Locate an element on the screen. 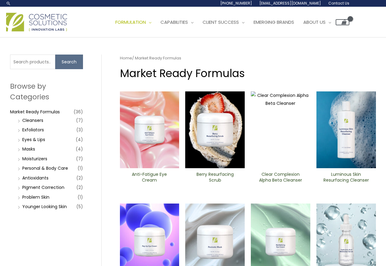 This screenshot has width=386, height=266. a: Clear Complexion Alpha Beta ​Cleanser is located at coordinates (280, 178).